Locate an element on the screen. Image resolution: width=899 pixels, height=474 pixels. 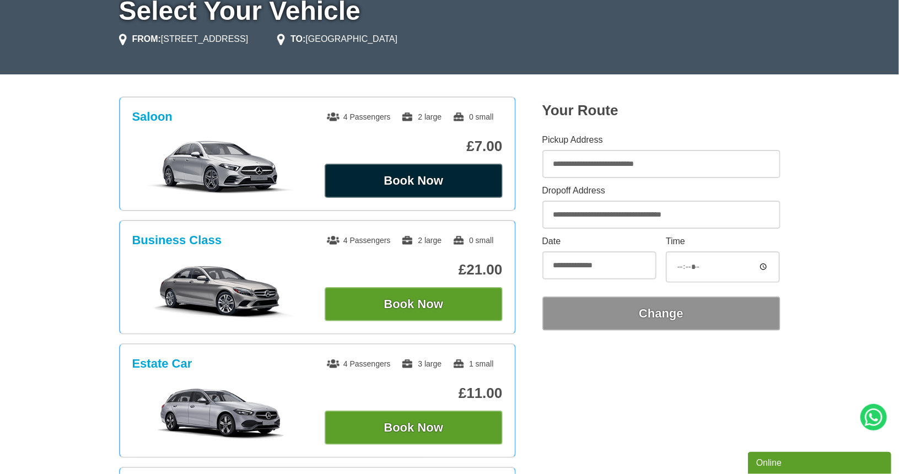
h3: Estate Car is located at coordinates (162, 364).